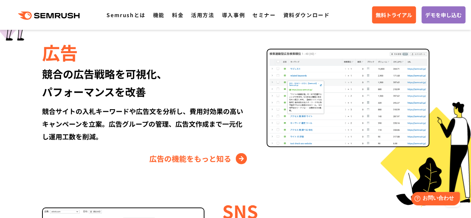  Describe the element at coordinates (234, 15) in the screenshot. I see `a: 導入事例` at that location.